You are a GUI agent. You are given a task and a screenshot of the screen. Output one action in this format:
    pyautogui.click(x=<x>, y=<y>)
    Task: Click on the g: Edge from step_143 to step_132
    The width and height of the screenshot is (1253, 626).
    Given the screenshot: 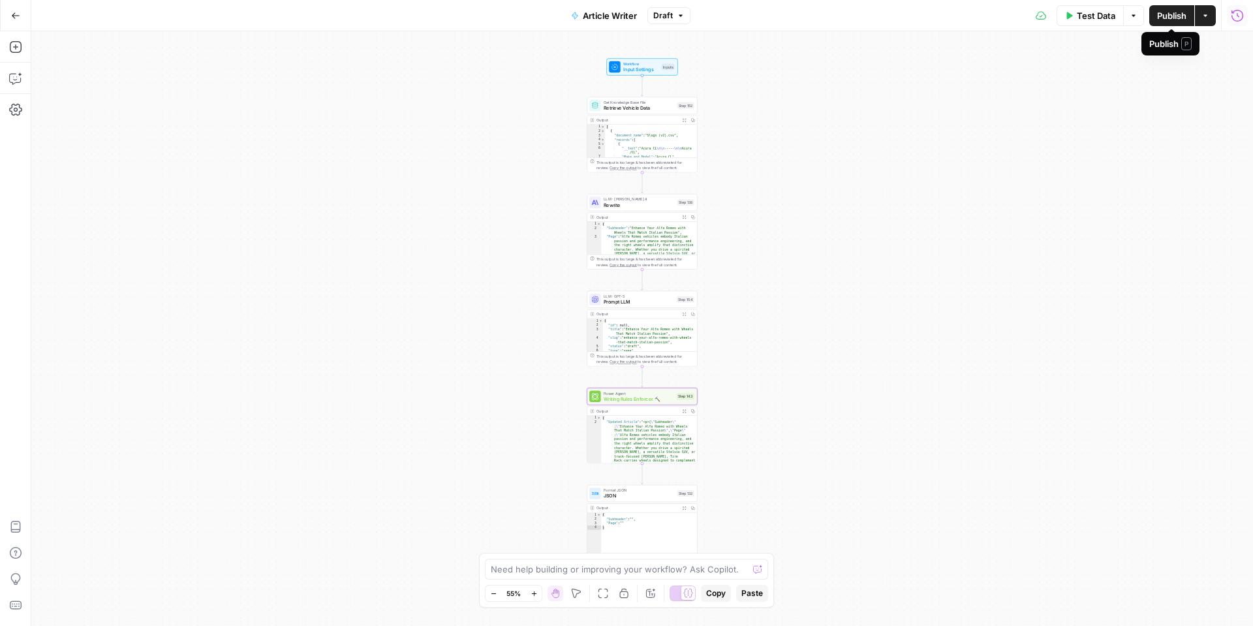 What is the action you would take?
    pyautogui.click(x=641, y=474)
    